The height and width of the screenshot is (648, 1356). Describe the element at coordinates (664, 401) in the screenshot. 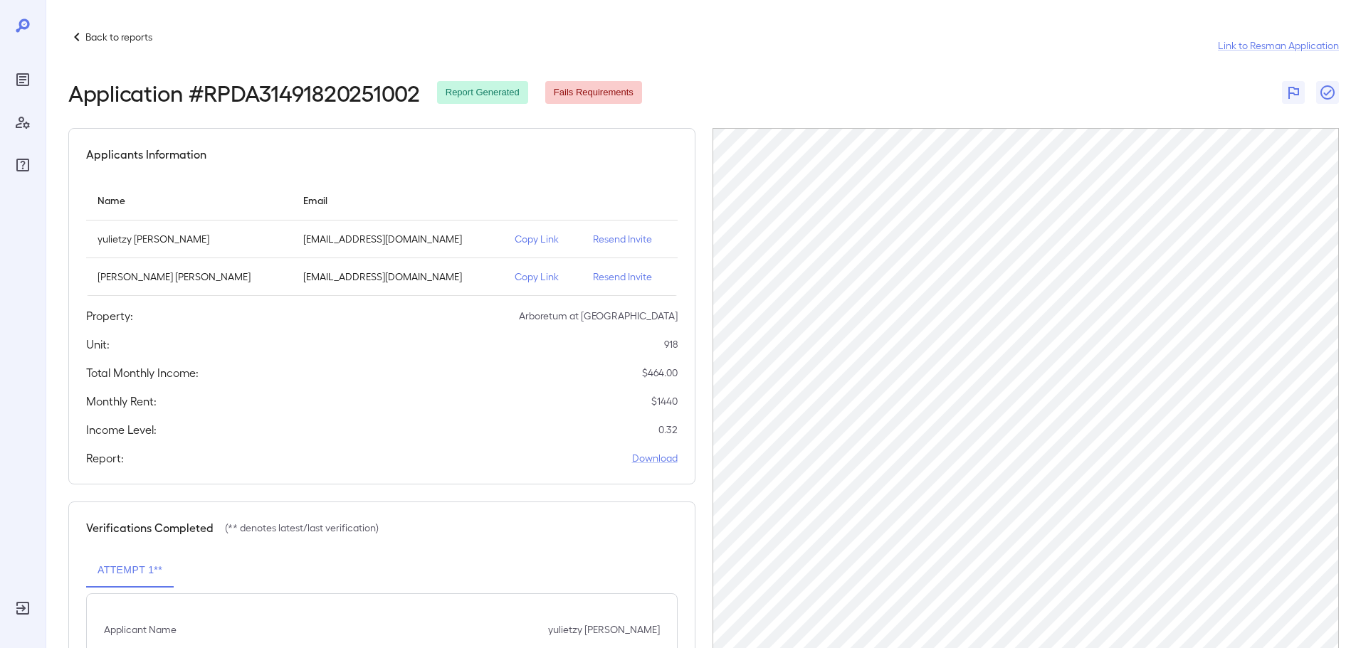

I see `p: $ 1440` at that location.